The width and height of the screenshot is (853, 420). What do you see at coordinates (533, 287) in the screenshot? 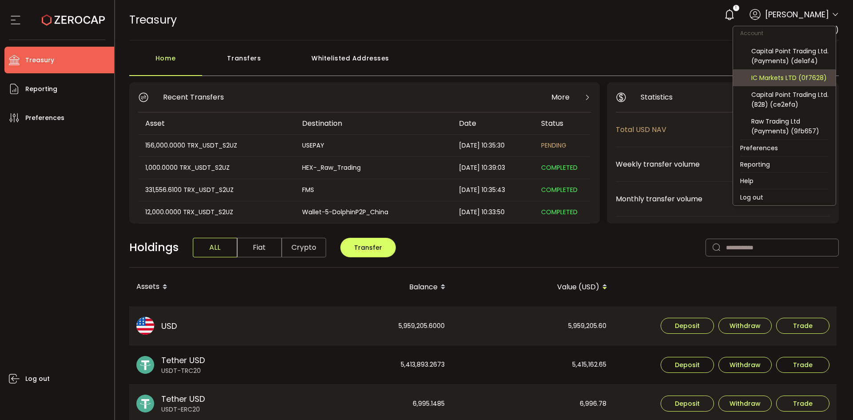
I see `div: Value (USD)` at bounding box center [533, 287].